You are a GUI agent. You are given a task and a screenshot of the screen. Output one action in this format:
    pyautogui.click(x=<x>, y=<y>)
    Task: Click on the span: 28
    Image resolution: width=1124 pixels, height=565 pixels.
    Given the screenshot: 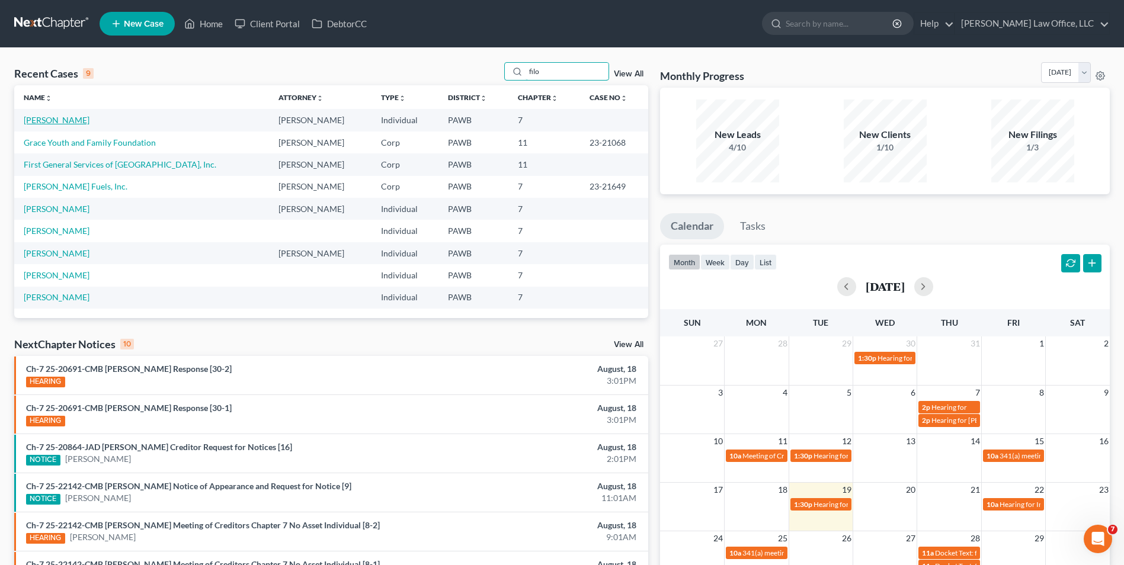 What is the action you would take?
    pyautogui.click(x=975, y=538)
    